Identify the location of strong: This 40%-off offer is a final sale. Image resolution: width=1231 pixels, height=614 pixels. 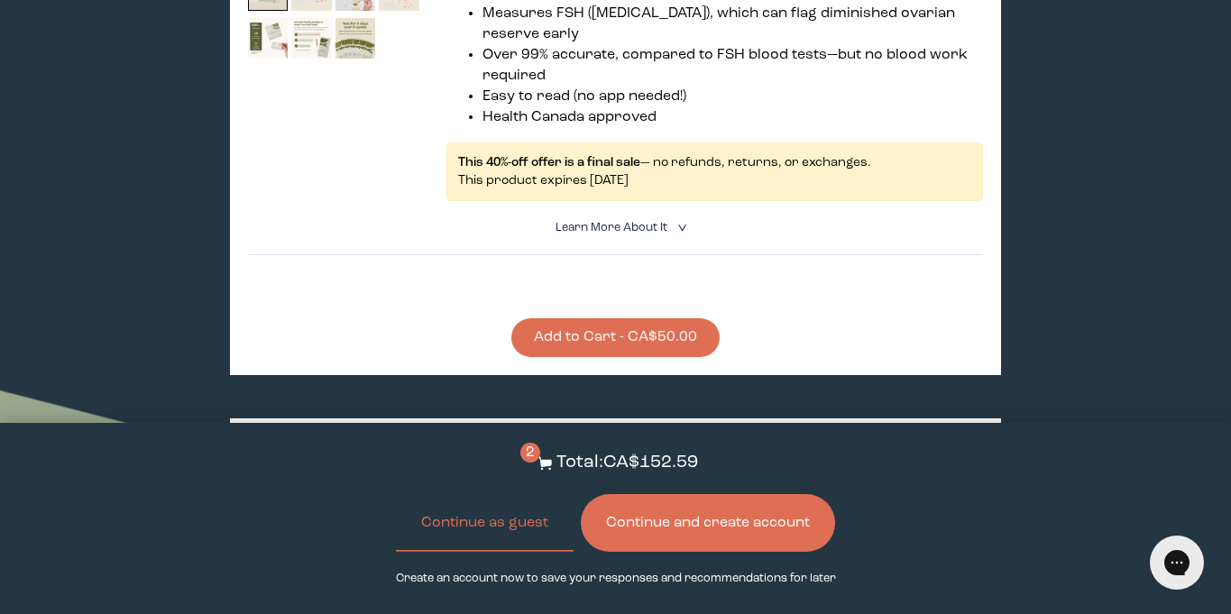
(549, 162).